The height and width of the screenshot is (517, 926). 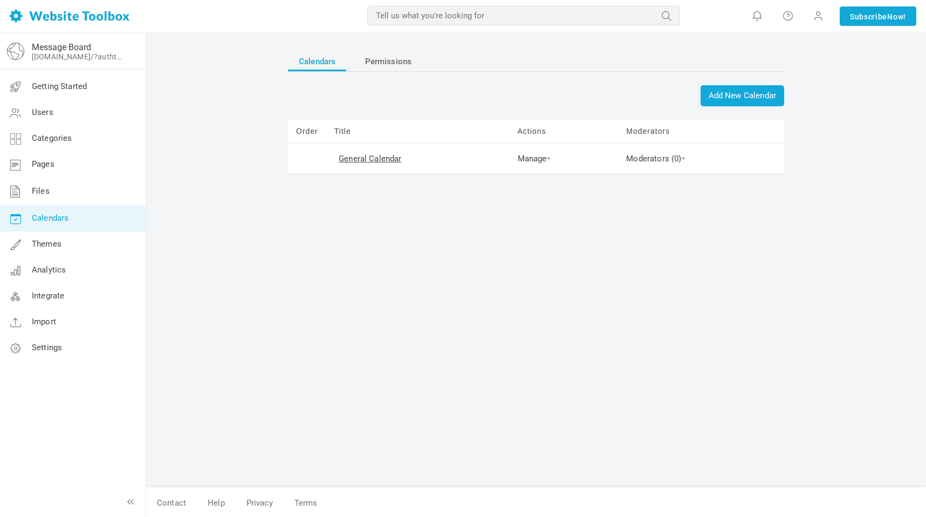 What do you see at coordinates (171, 503) in the screenshot?
I see `a: Contact` at bounding box center [171, 503].